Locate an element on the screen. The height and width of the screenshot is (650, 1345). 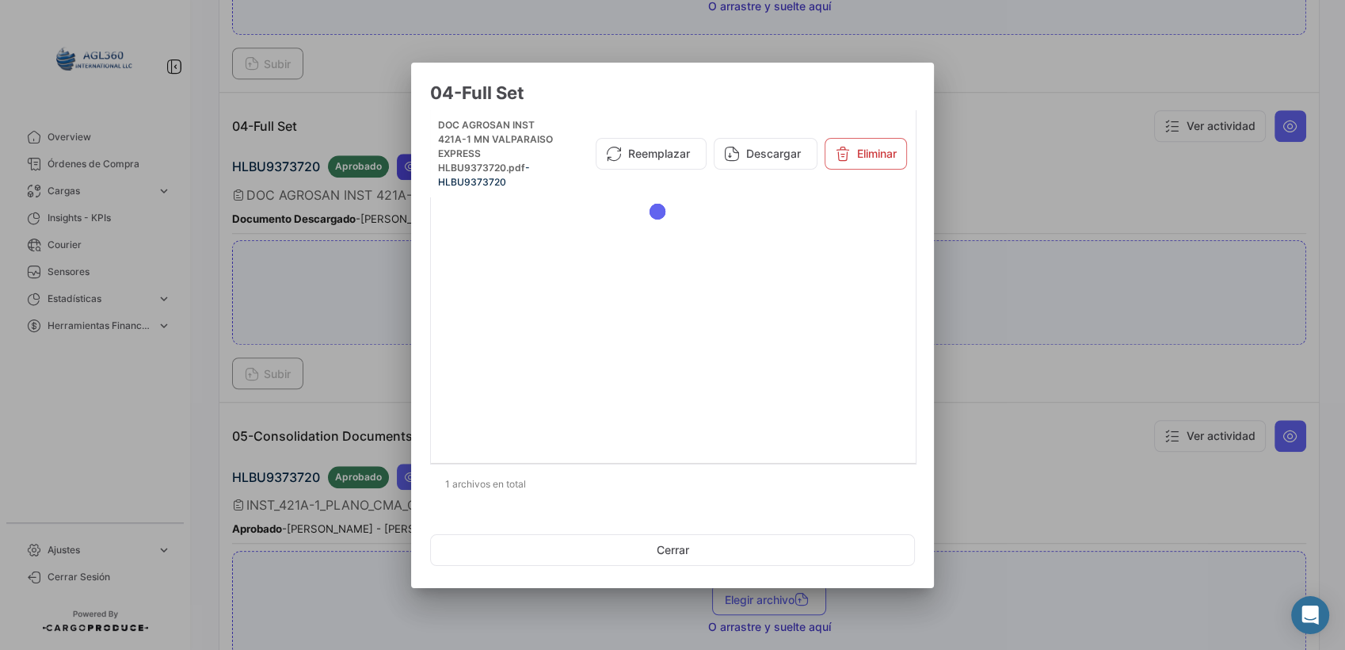
button: Eliminar is located at coordinates (866, 154).